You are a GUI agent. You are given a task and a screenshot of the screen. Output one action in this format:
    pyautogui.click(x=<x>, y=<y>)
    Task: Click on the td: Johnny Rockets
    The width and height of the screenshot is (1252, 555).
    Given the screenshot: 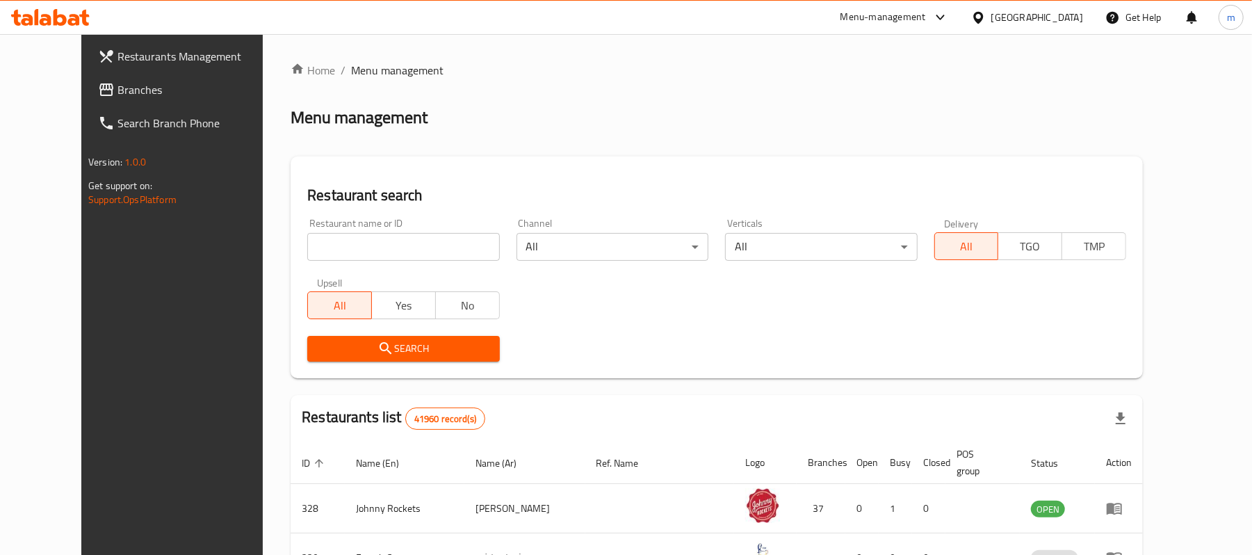 What is the action you would take?
    pyautogui.click(x=405, y=508)
    